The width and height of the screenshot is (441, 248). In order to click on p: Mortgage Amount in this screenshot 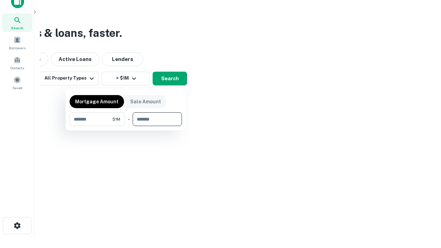, I will do `click(97, 102)`.